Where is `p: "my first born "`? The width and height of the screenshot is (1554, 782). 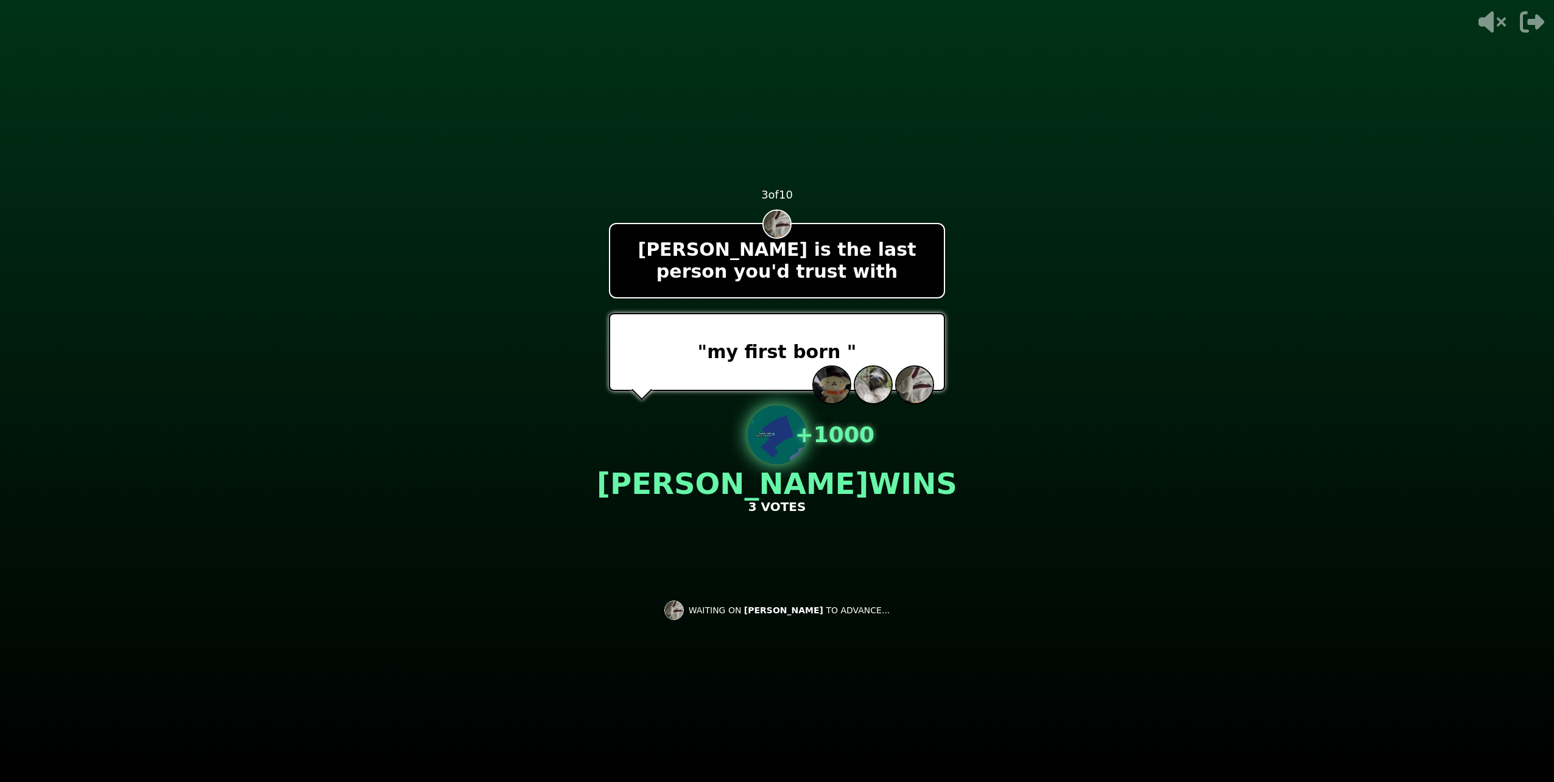 p: "my first born " is located at coordinates (777, 352).